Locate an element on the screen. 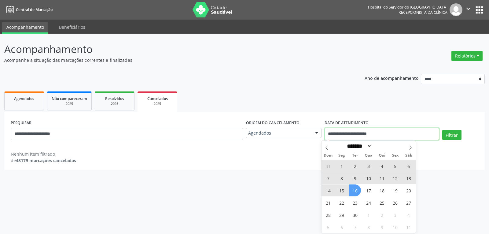 This screenshot has width=489, height=234. span: Setembro 28, 2025 is located at coordinates (328, 214).